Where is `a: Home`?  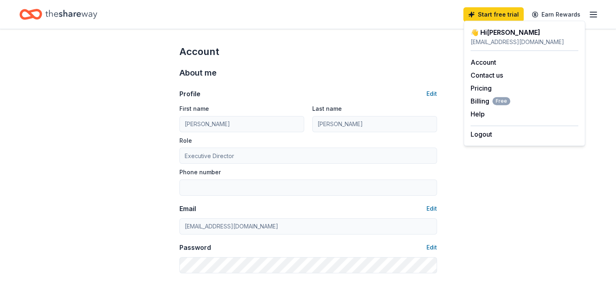 a: Home is located at coordinates (58, 14).